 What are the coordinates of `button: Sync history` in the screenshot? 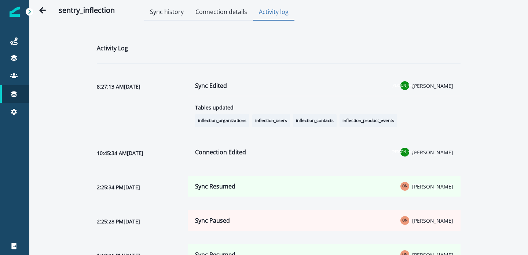 It's located at (167, 12).